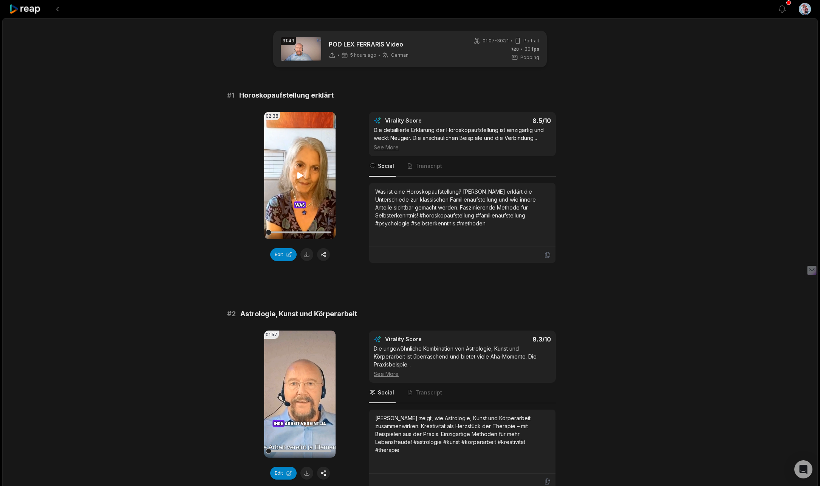  Describe the element at coordinates (368, 44) in the screenshot. I see `p: POD LEX FERRARIS Video` at that location.